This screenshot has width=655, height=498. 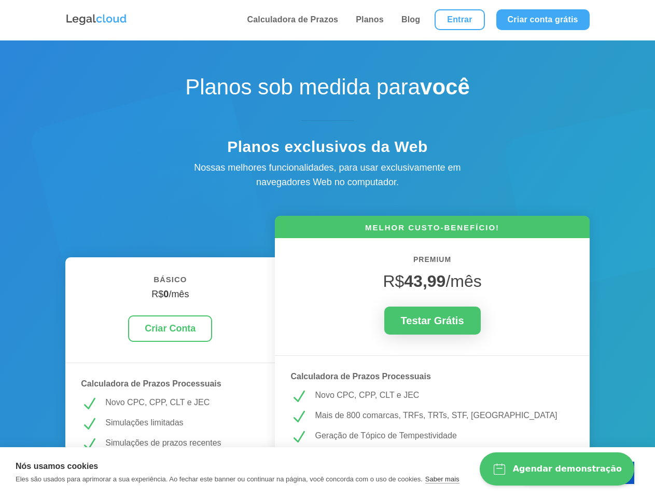 What do you see at coordinates (327, 175) in the screenshot?
I see `div: Nossas melhores funcionalidades, para usar exclusivamente em navegadores Web no computador.` at bounding box center [327, 175].